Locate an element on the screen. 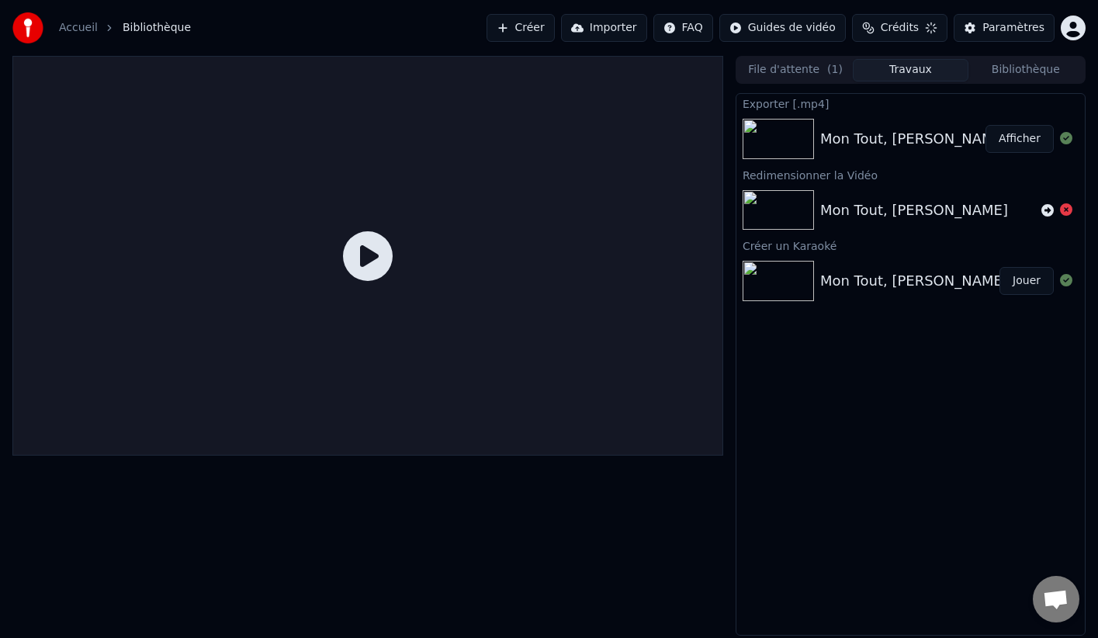 This screenshot has height=638, width=1098. button: FAQ is located at coordinates (683, 28).